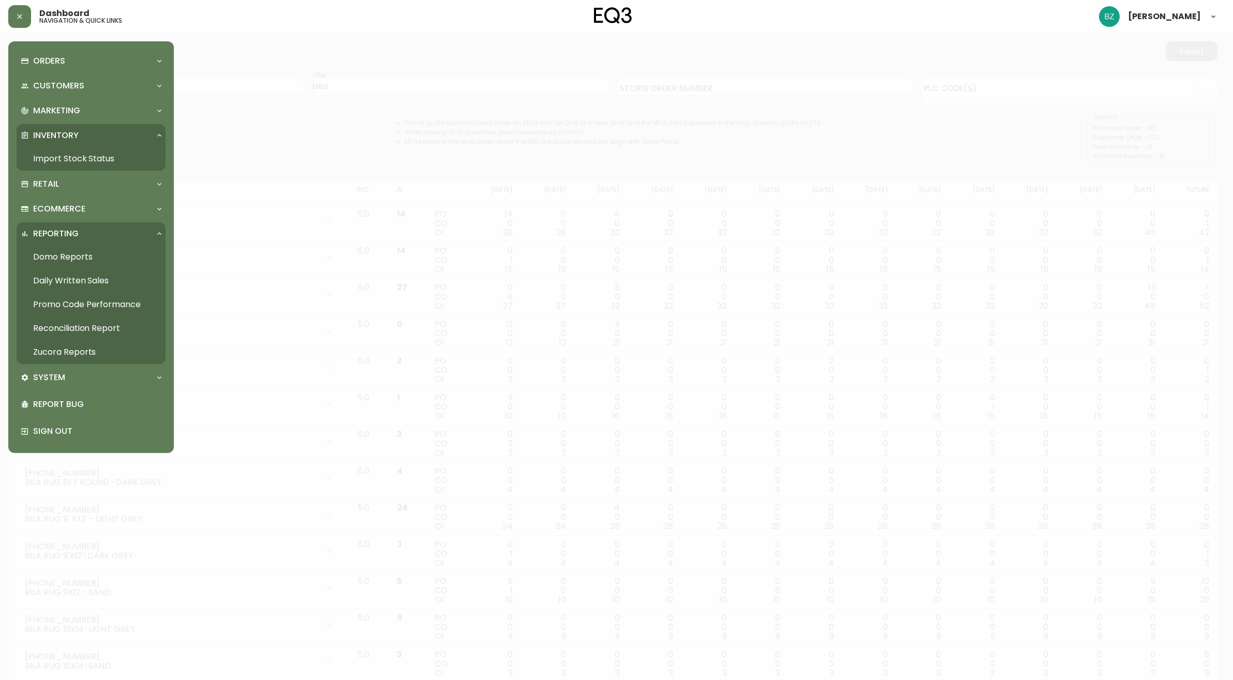 The width and height of the screenshot is (1233, 680). I want to click on div: Orders, so click(91, 61).